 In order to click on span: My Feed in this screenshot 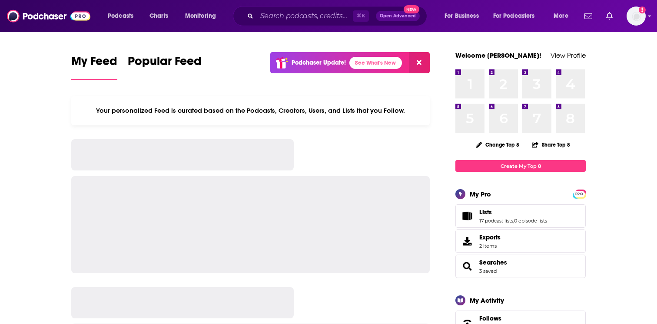, I will do `click(94, 64)`.